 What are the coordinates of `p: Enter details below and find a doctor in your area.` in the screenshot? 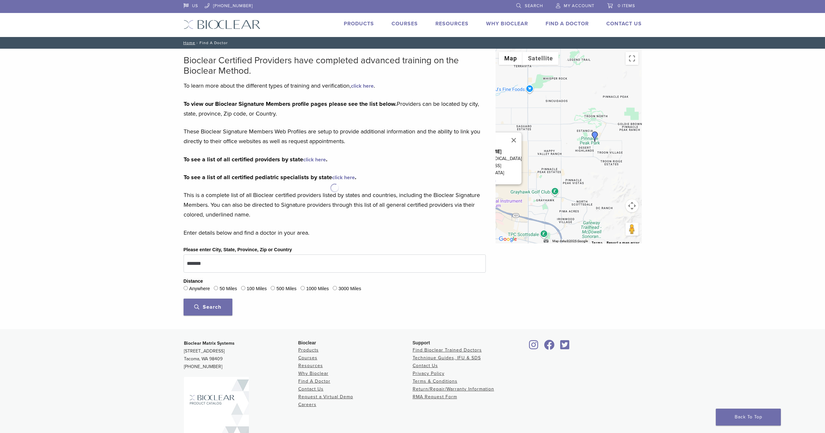 It's located at (335, 233).